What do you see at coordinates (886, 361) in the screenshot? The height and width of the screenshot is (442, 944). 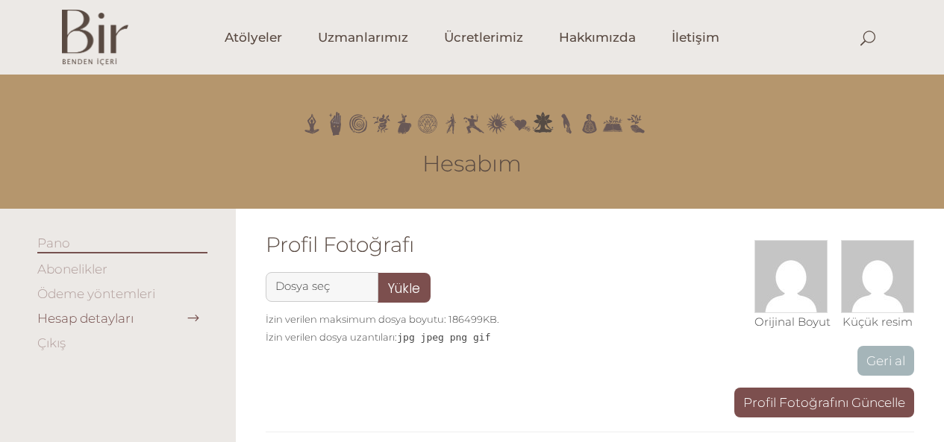 I see `button: Geri al` at bounding box center [886, 361].